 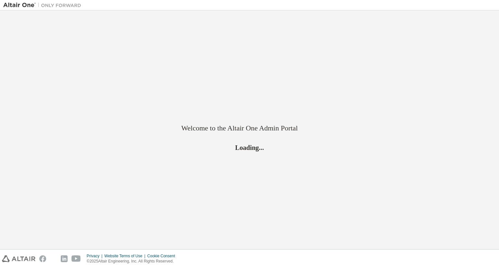 What do you see at coordinates (19, 259) in the screenshot?
I see `img: altair_logo.svg` at bounding box center [19, 259].